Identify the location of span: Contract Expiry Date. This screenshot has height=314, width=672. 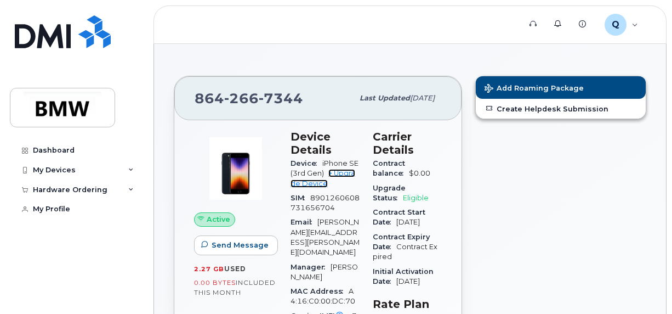
(401, 241).